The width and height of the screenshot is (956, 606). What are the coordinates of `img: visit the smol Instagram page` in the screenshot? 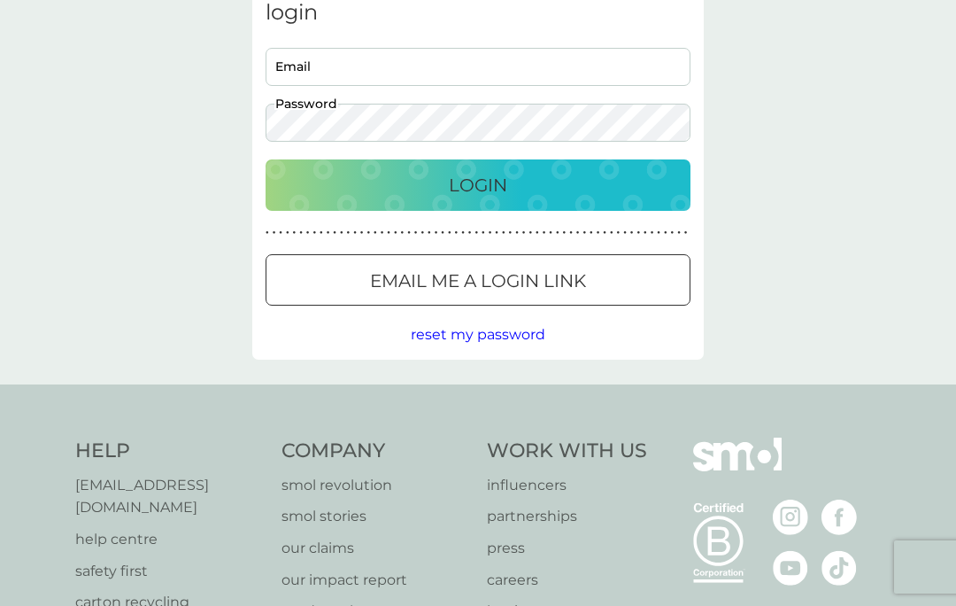 It's located at (791, 517).